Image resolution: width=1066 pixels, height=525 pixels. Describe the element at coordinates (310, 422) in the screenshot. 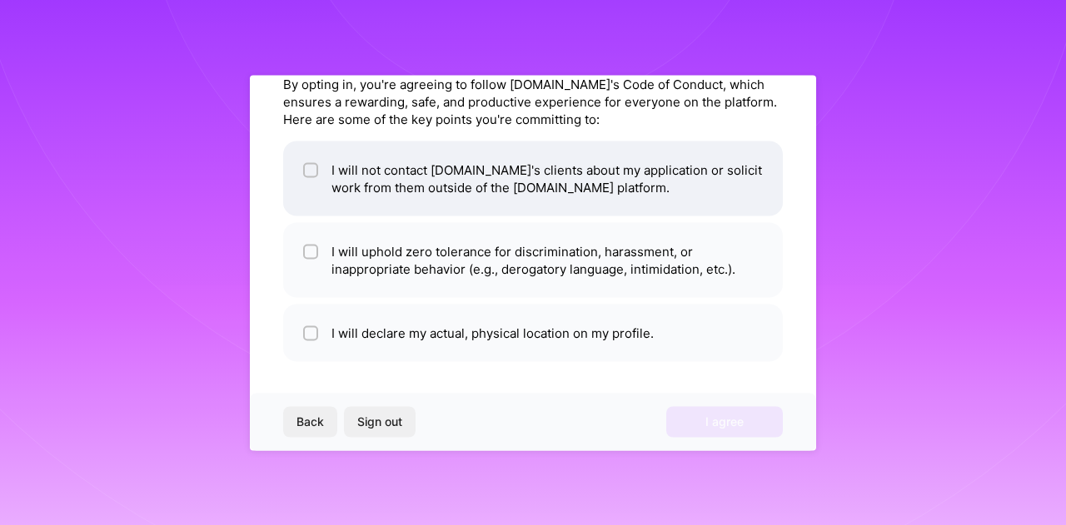

I see `span: Back` at that location.